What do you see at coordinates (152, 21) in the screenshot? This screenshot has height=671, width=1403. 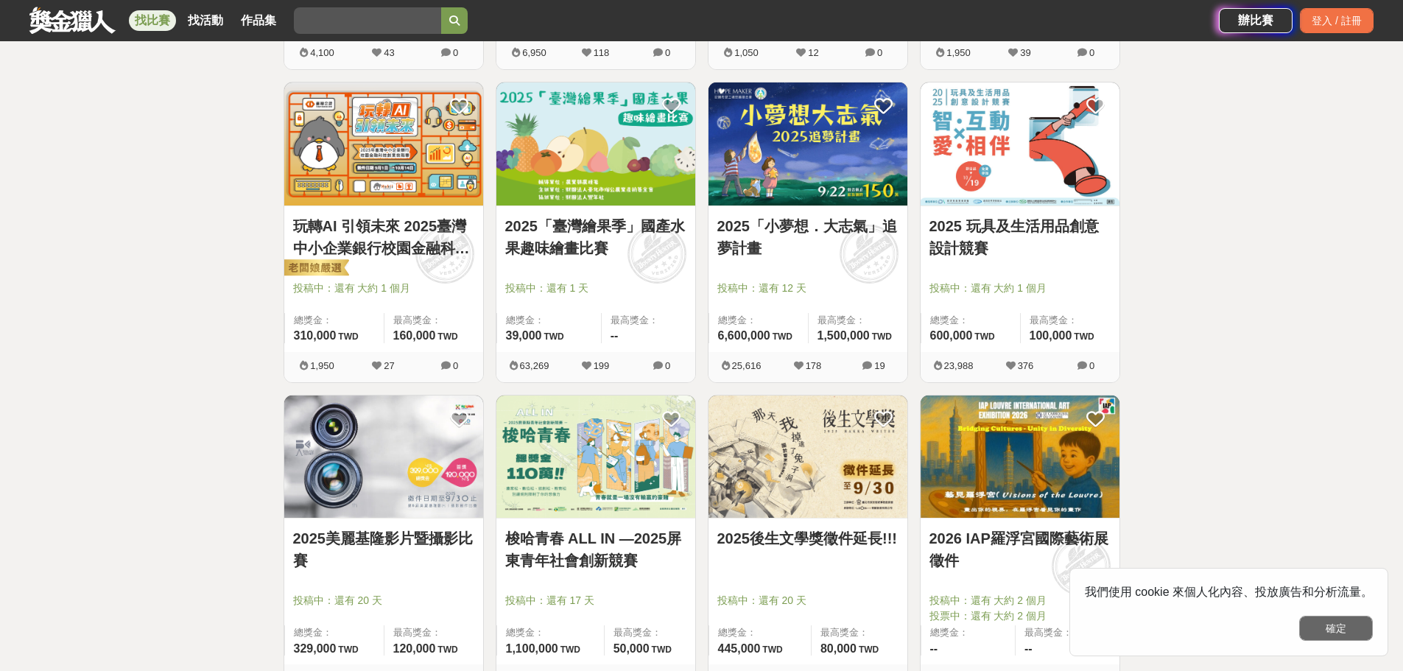 I see `a: 找比賽` at bounding box center [152, 21].